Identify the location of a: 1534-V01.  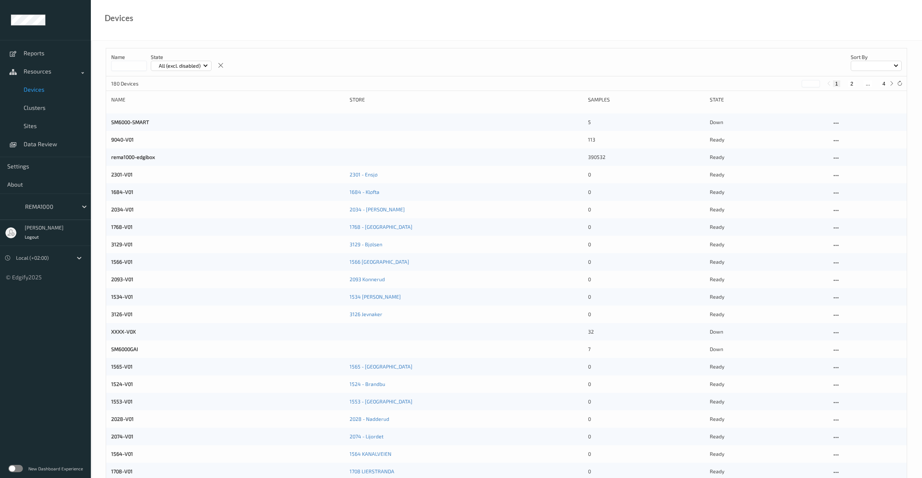
(122, 296).